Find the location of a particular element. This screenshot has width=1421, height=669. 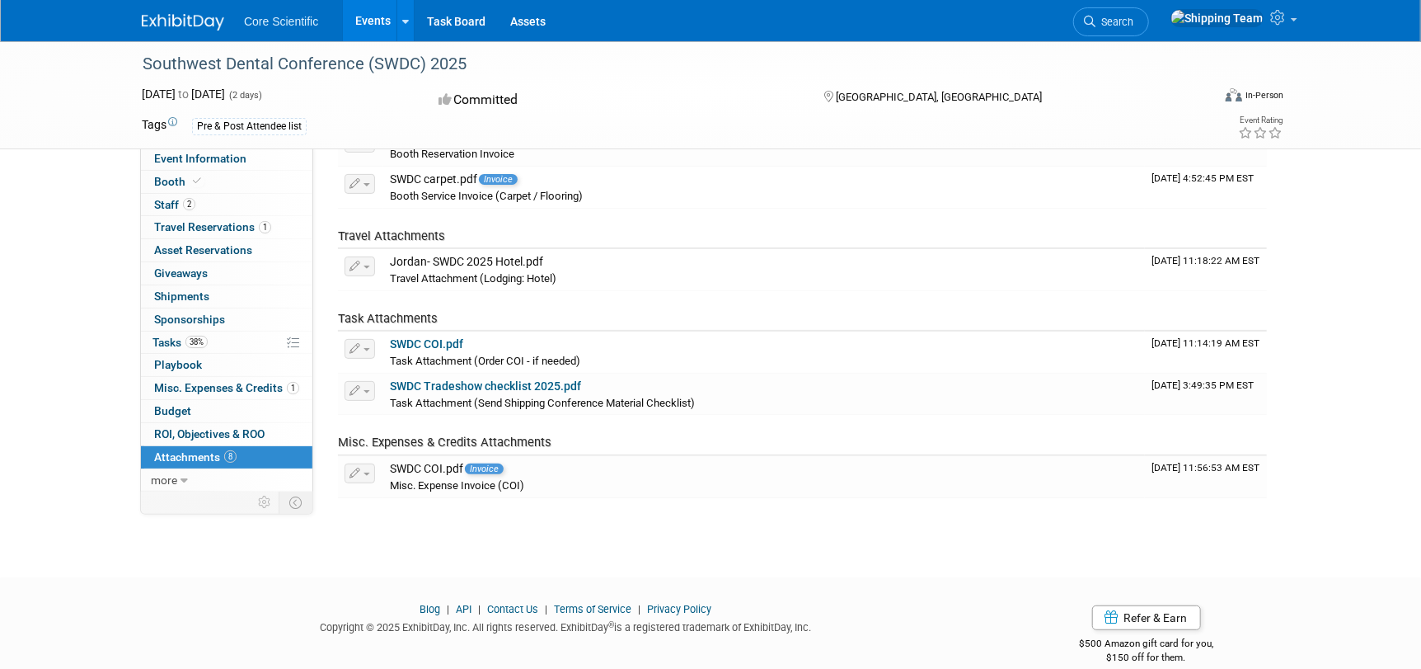

span: Task Attachment (Send Shipping Conference Material Checklist) is located at coordinates (542, 402).